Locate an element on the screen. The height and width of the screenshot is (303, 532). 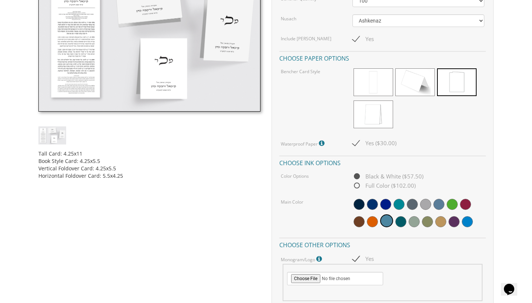
label: Nusach is located at coordinates (289, 18).